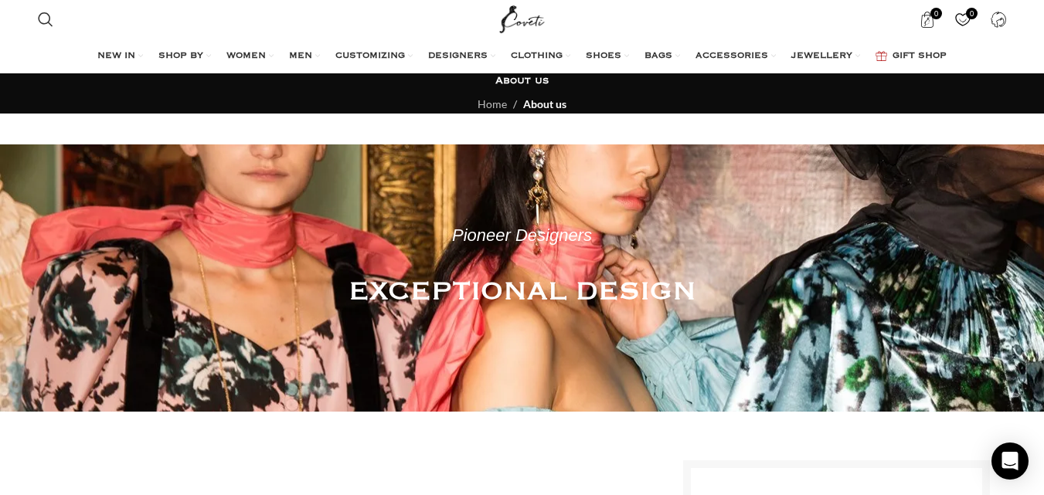  What do you see at coordinates (46, 19) in the screenshot?
I see `a: Search` at bounding box center [46, 19].